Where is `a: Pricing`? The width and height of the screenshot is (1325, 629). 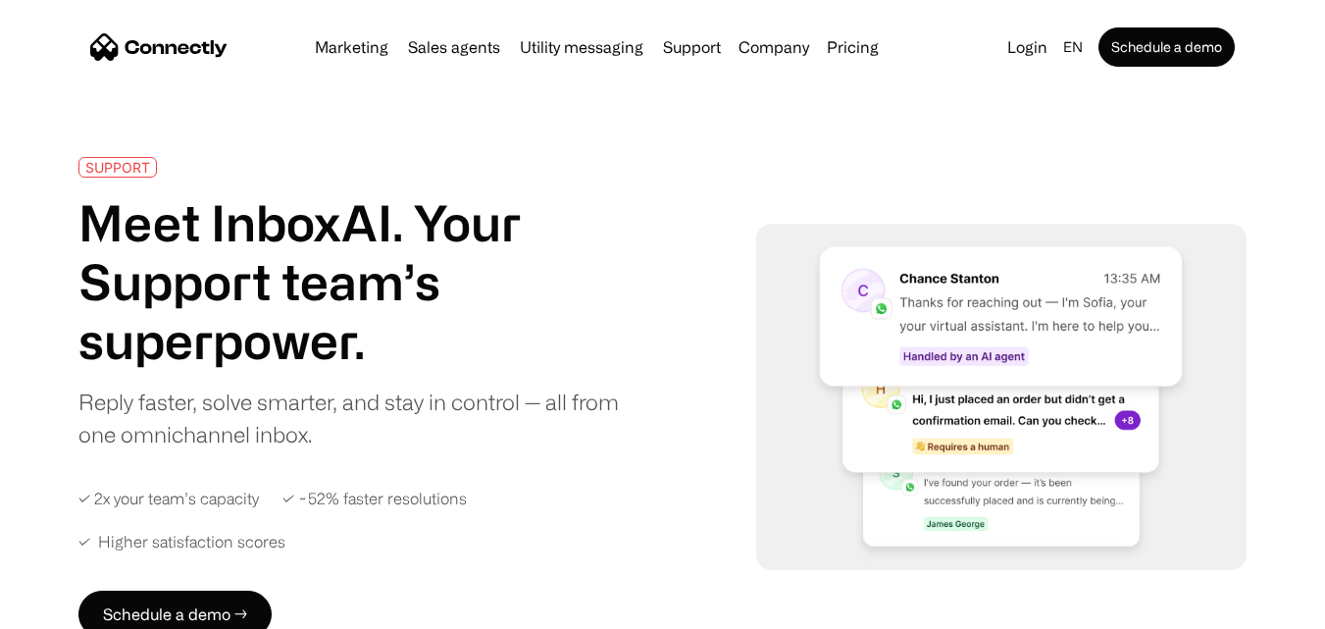
a: Pricing is located at coordinates (852, 47).